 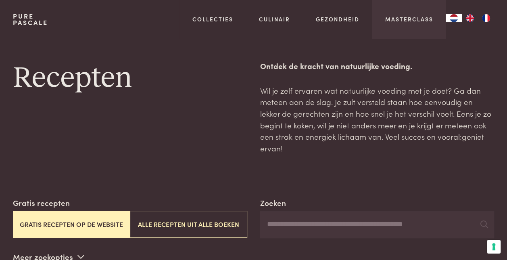 I want to click on a: Culinair, so click(x=274, y=19).